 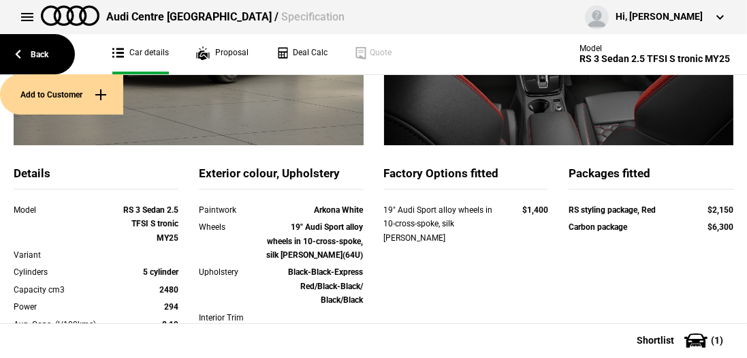 What do you see at coordinates (721, 210) in the screenshot?
I see `strong: $2,150` at bounding box center [721, 210].